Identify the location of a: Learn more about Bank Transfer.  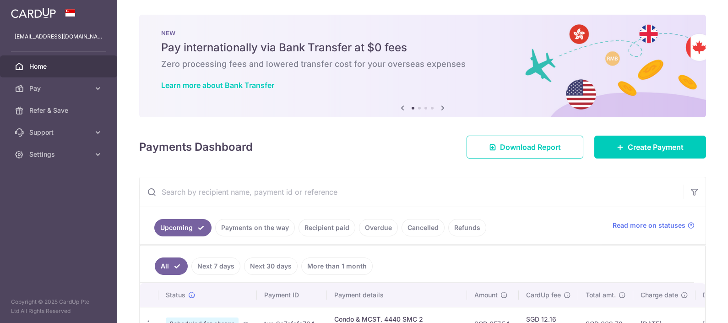
(218, 85).